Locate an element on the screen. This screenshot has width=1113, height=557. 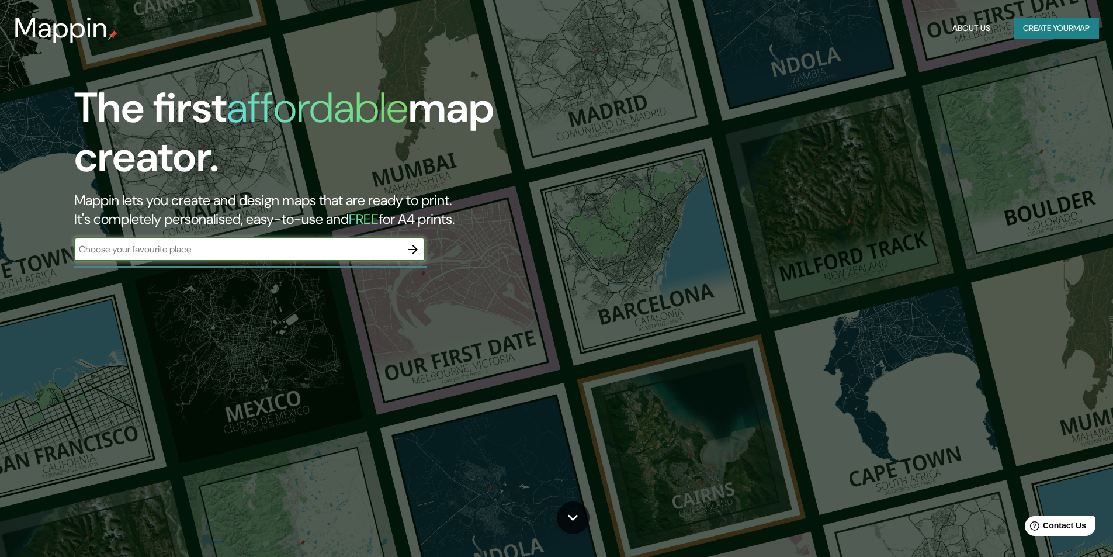
h2: Mappin lets you create and design maps that are ready to print. It's completely personalised, eas... is located at coordinates (352, 210).